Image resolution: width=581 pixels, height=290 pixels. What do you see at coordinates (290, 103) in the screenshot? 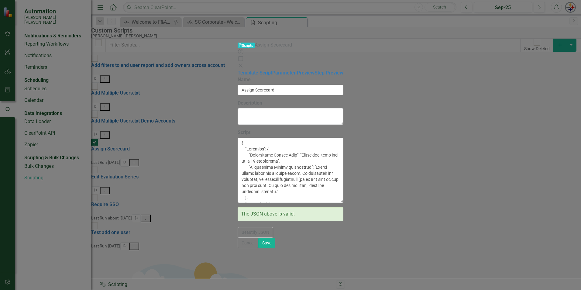
I see `label: Description` at bounding box center [290, 103].